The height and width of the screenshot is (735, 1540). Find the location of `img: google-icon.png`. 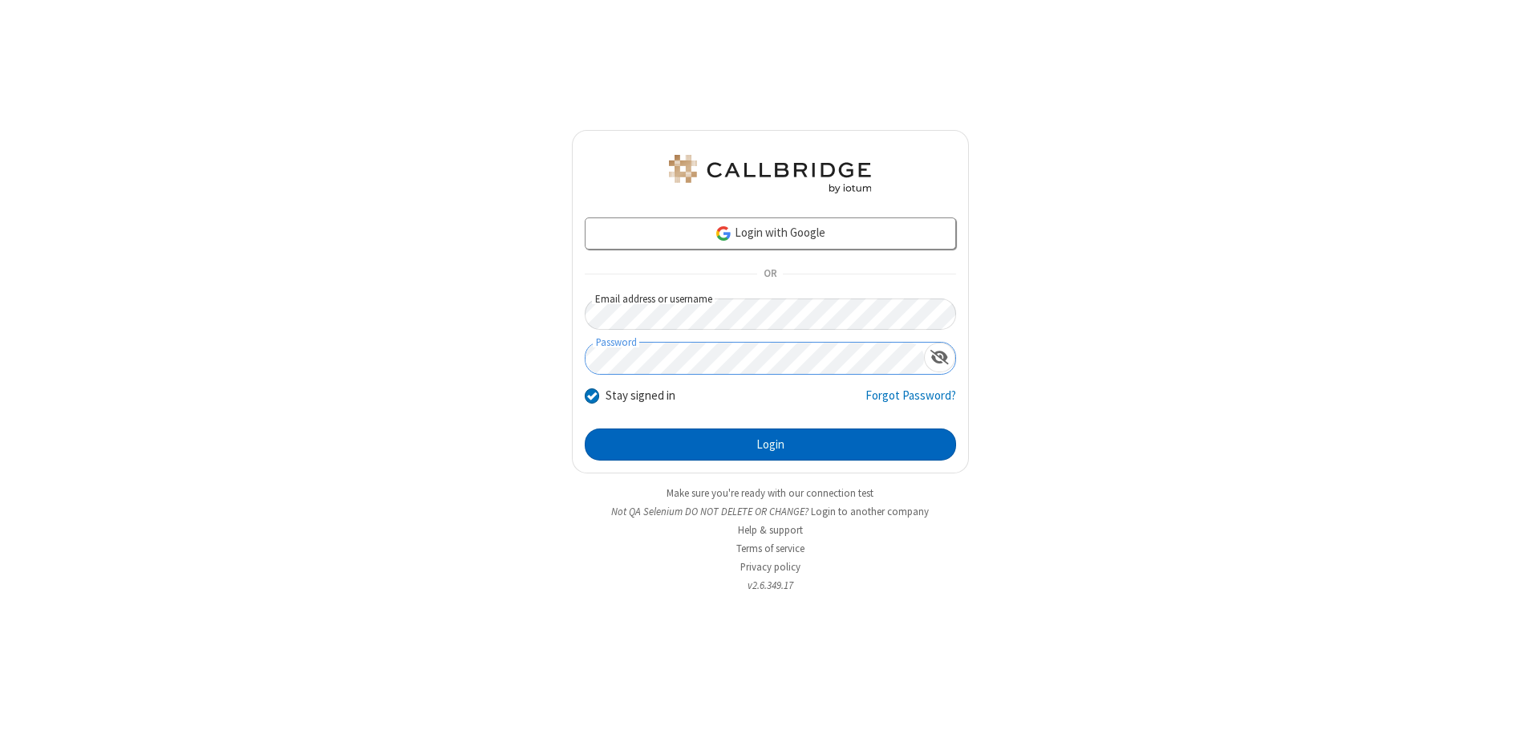

img: google-icon.png is located at coordinates (724, 233).